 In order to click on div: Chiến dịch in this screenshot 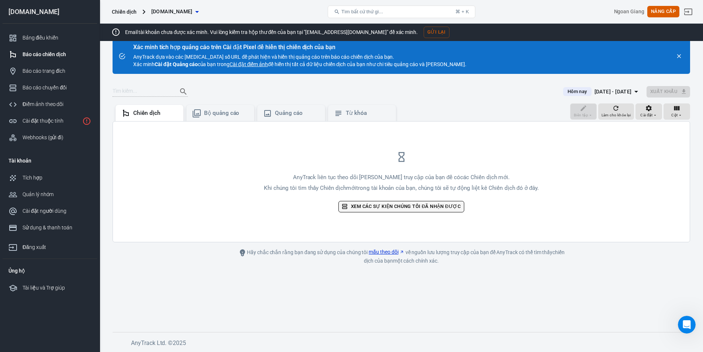, I will do `click(124, 12)`.